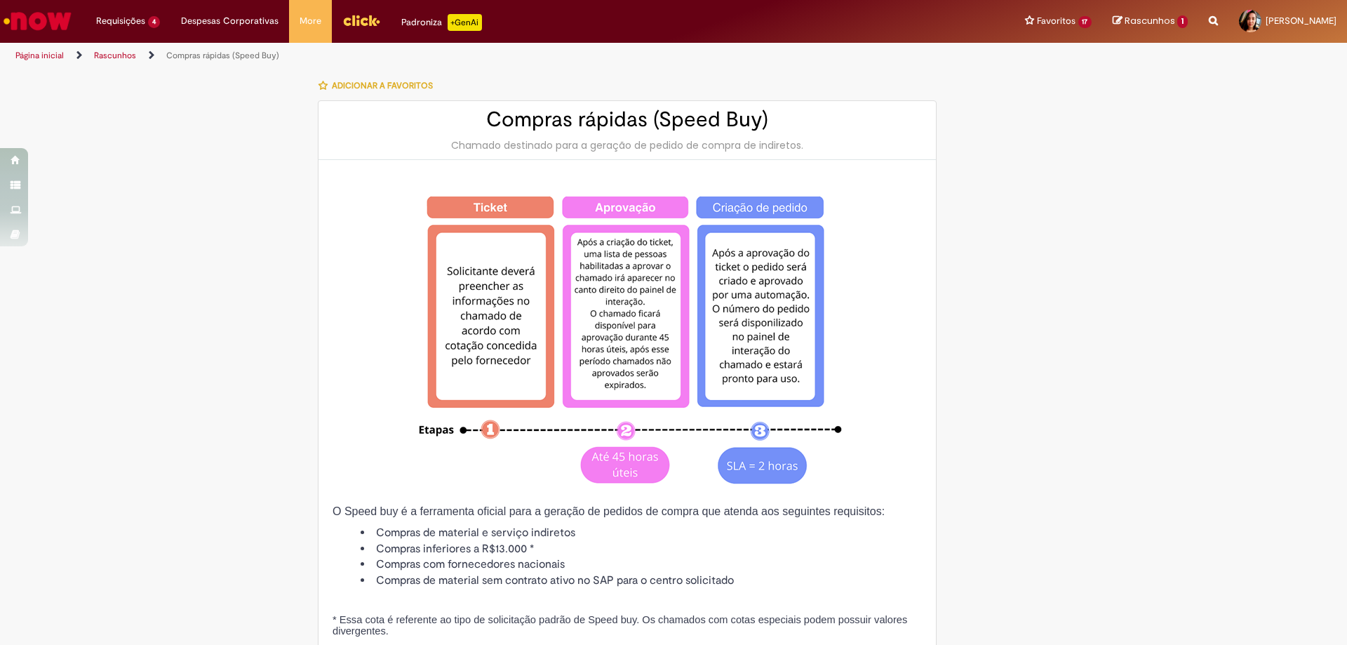 The width and height of the screenshot is (1347, 645). I want to click on span: Favoritos, so click(1056, 21).